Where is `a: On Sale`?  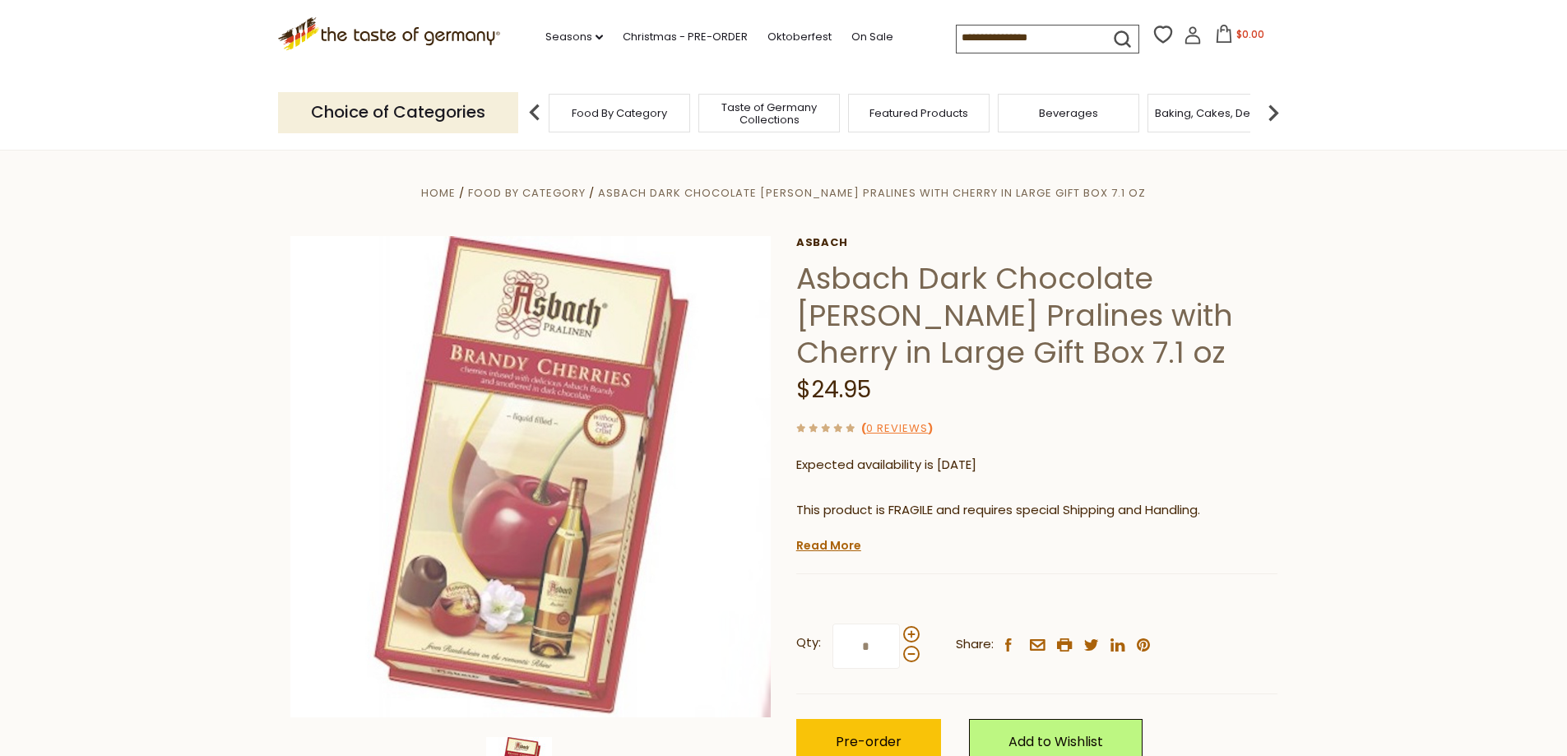 a: On Sale is located at coordinates (872, 37).